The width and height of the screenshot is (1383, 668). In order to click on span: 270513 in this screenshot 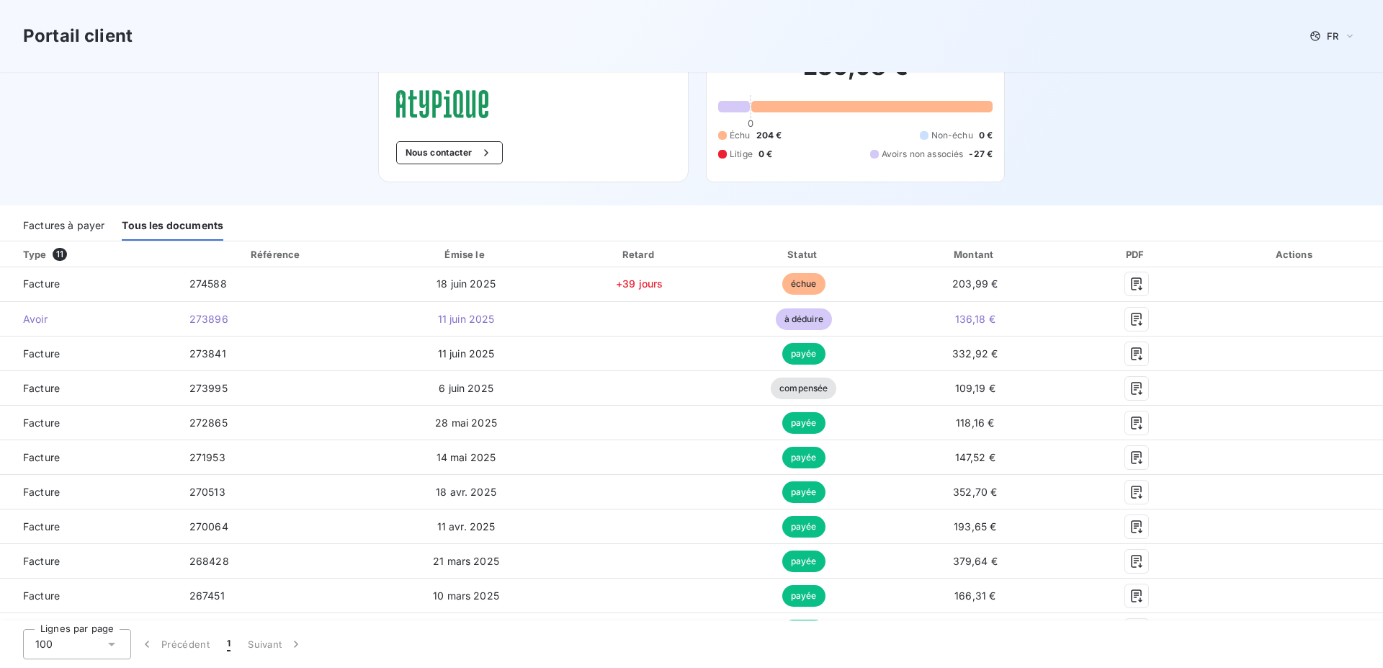, I will do `click(207, 491)`.